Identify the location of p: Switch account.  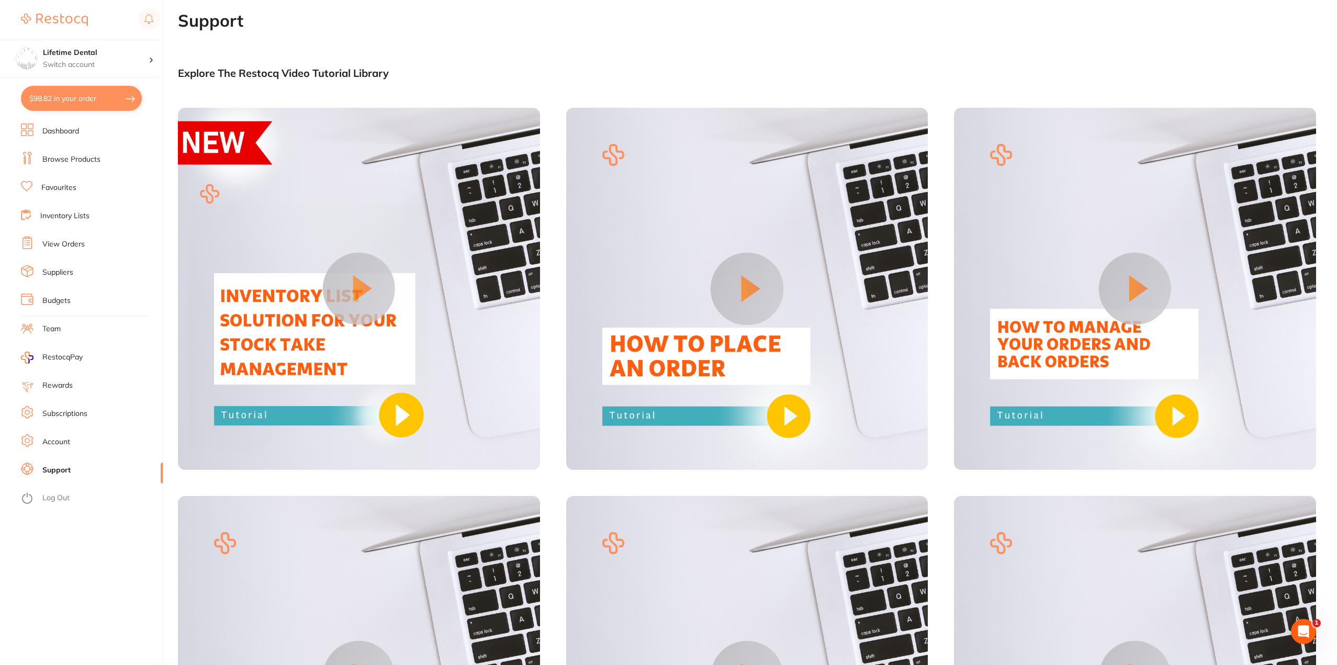
(96, 65).